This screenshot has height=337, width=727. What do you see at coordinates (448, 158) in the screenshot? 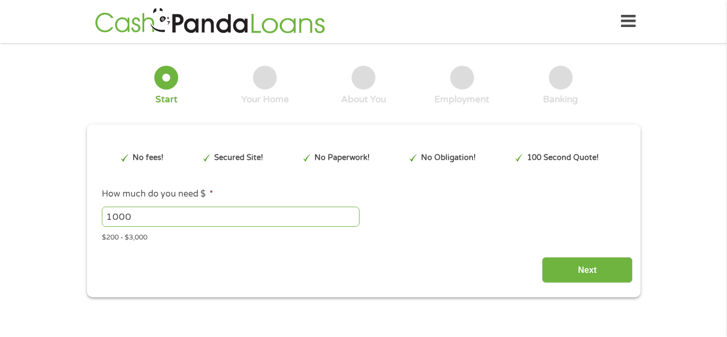
I see `p: No Obligation!` at bounding box center [448, 158].